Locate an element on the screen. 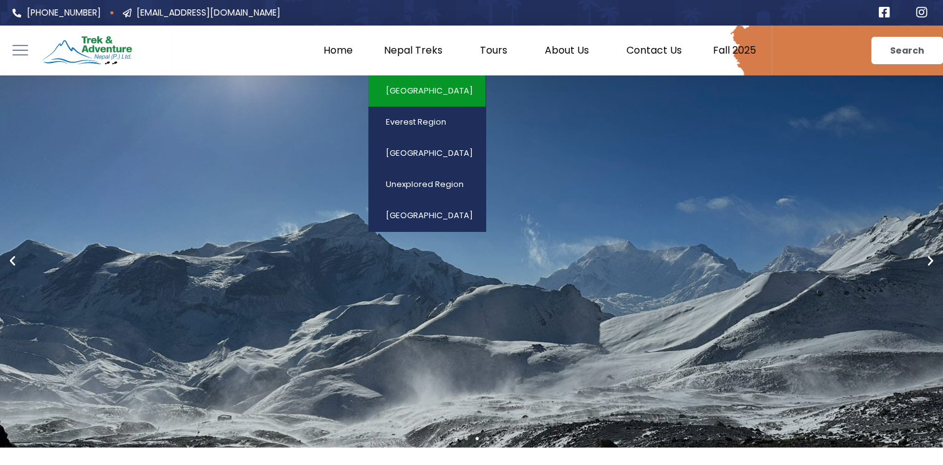 The width and height of the screenshot is (943, 465). span: Go to slide 2 is located at coordinates (466, 438).